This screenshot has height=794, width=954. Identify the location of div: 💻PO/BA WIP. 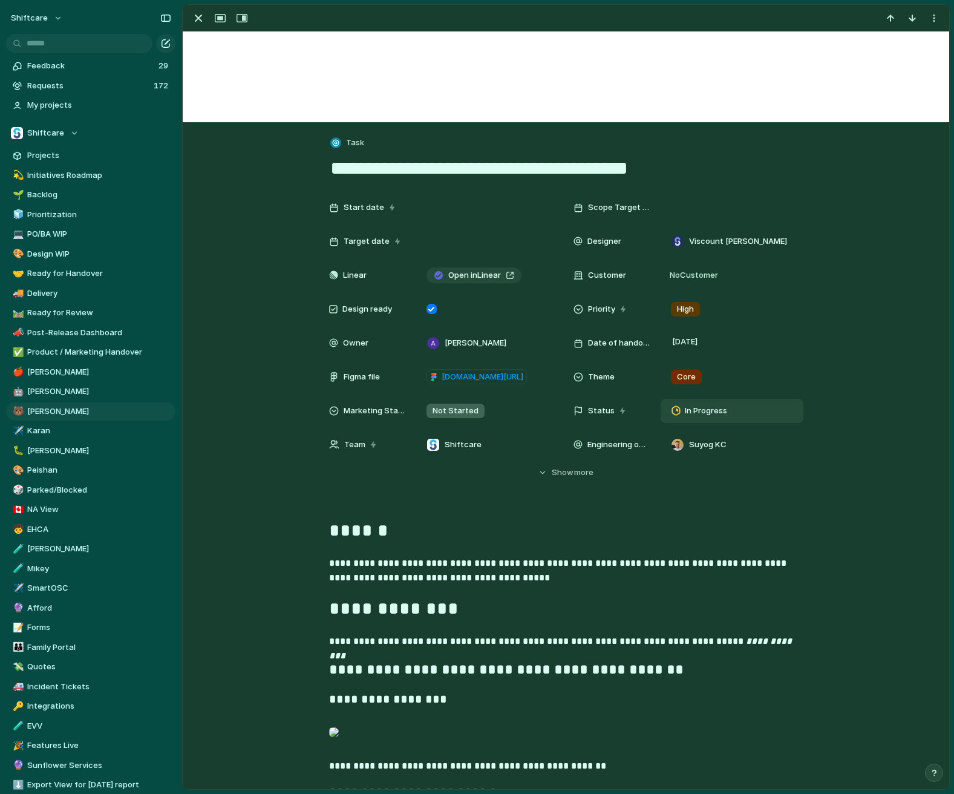
(91, 234).